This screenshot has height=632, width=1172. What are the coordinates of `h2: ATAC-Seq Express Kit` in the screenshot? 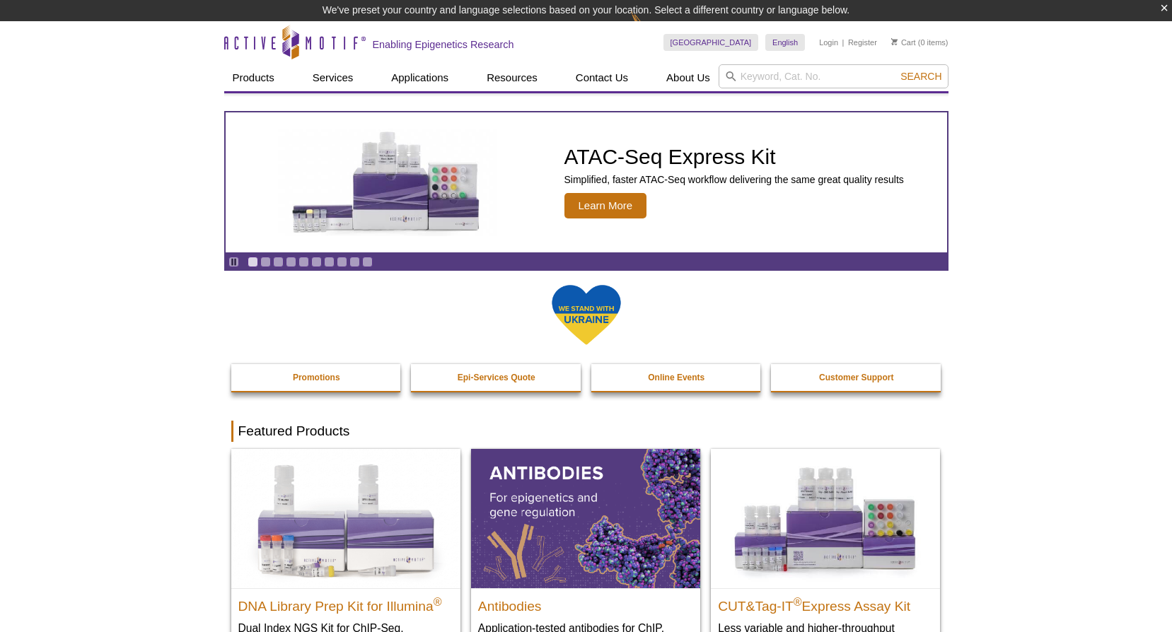 It's located at (734, 157).